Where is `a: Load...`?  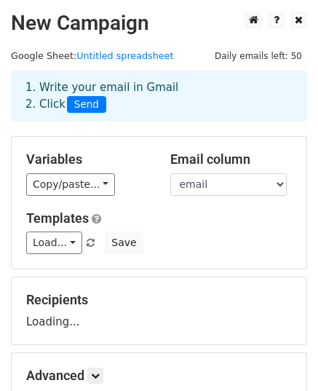 a: Load... is located at coordinates (54, 242).